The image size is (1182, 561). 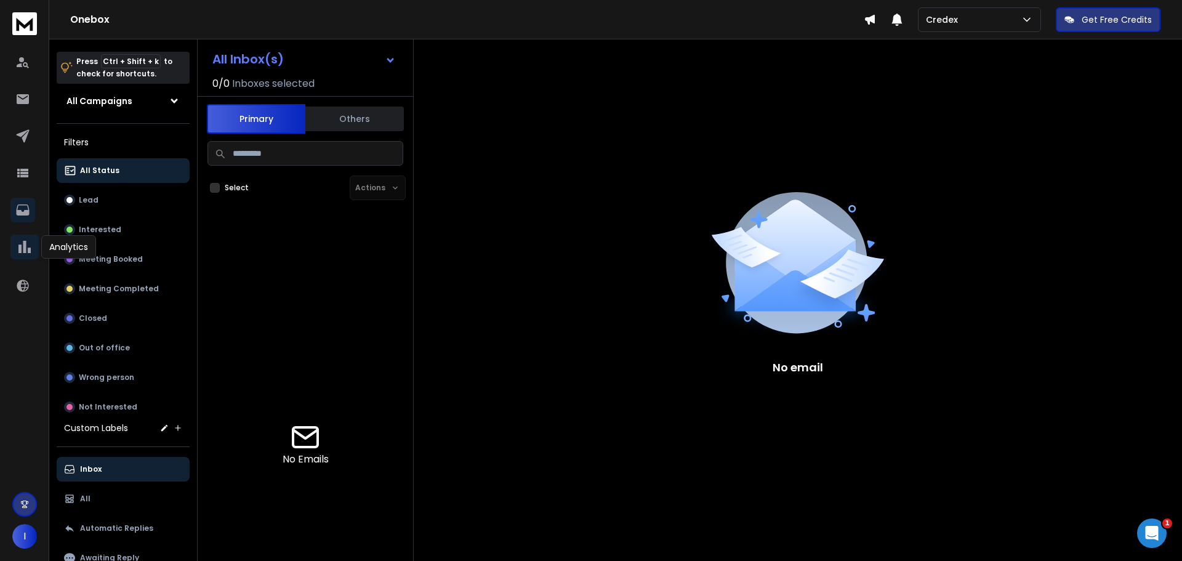 What do you see at coordinates (123, 469) in the screenshot?
I see `button: Inbox` at bounding box center [123, 469].